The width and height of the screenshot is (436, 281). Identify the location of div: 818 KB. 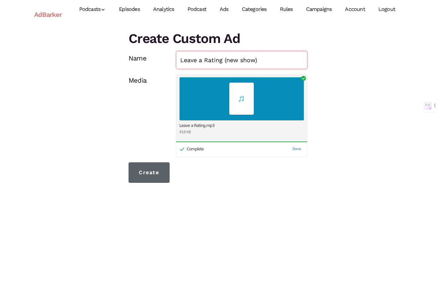
(185, 132).